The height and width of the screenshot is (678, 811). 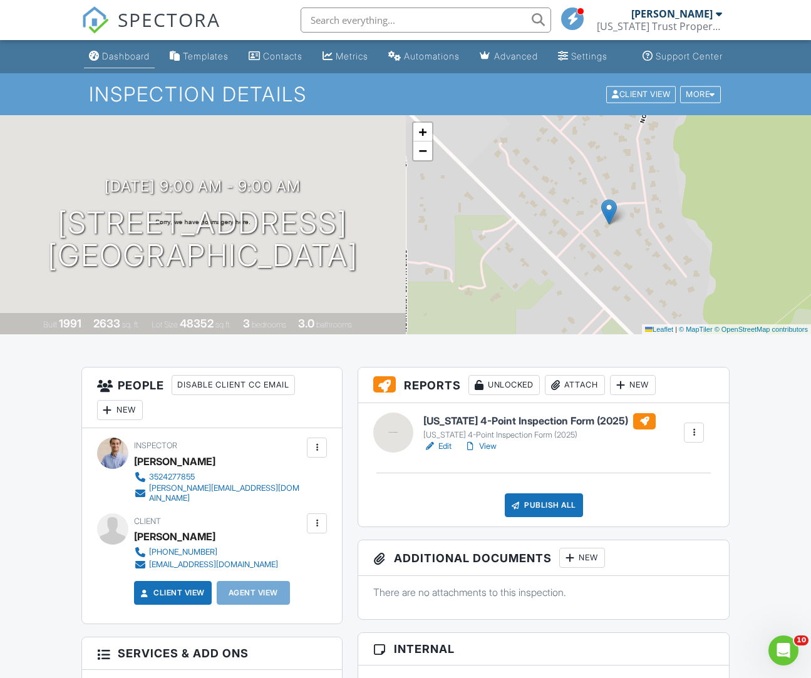 What do you see at coordinates (508, 56) in the screenshot?
I see `a: Advanced` at bounding box center [508, 56].